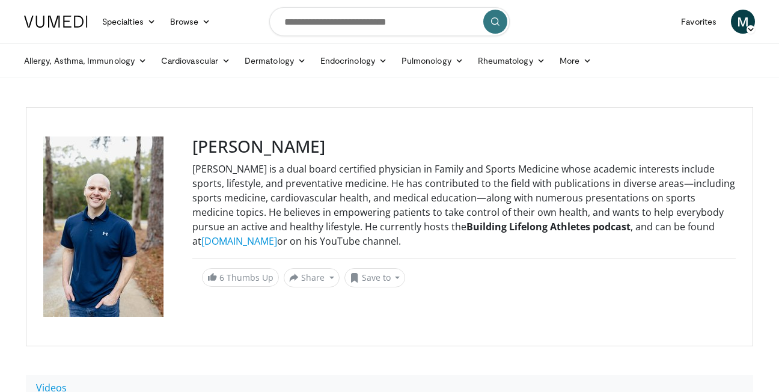  I want to click on a: Specialties, so click(129, 22).